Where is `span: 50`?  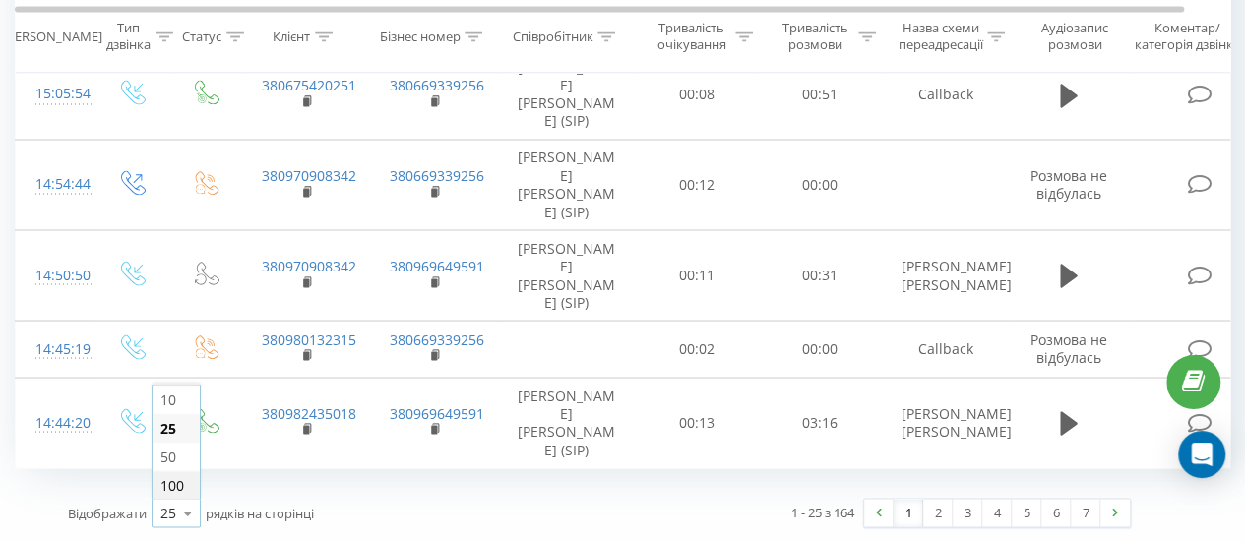 span: 50 is located at coordinates (168, 456).